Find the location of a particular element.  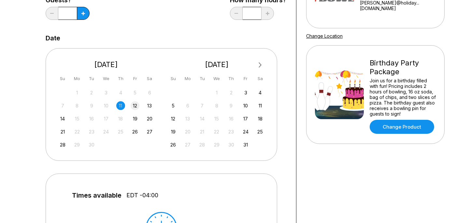

div: Choose Friday, October 3rd, 2025 is located at coordinates (245, 92).